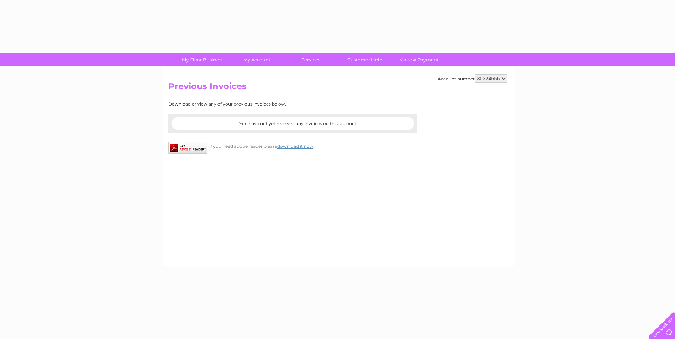 This screenshot has height=339, width=675. What do you see at coordinates (472, 79) in the screenshot?
I see `div: Account number` at bounding box center [472, 79].